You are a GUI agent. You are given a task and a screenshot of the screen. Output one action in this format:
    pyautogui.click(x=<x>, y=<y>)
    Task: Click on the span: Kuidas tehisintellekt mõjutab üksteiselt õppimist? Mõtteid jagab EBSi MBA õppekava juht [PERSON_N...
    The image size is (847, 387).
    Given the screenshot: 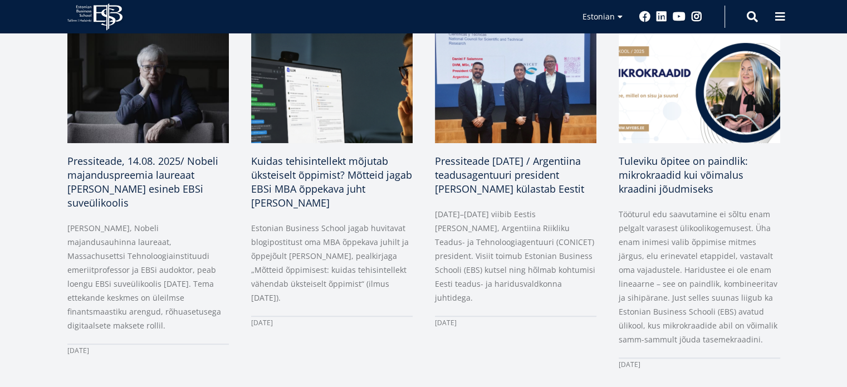 What is the action you would take?
    pyautogui.click(x=331, y=182)
    